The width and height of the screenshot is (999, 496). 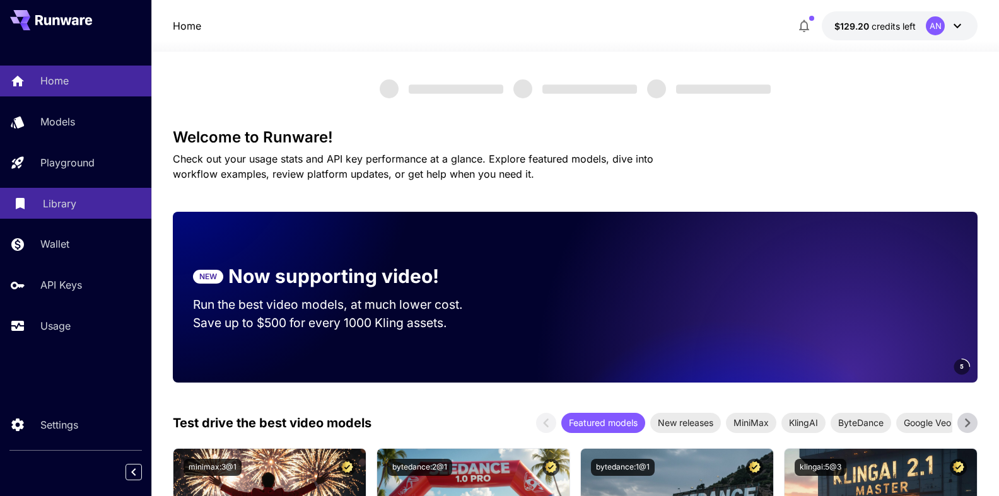 What do you see at coordinates (413, 167) in the screenshot?
I see `span: Check out your usage stats and API key performance at a glance. Explore featured models, dive int...` at bounding box center [413, 167].